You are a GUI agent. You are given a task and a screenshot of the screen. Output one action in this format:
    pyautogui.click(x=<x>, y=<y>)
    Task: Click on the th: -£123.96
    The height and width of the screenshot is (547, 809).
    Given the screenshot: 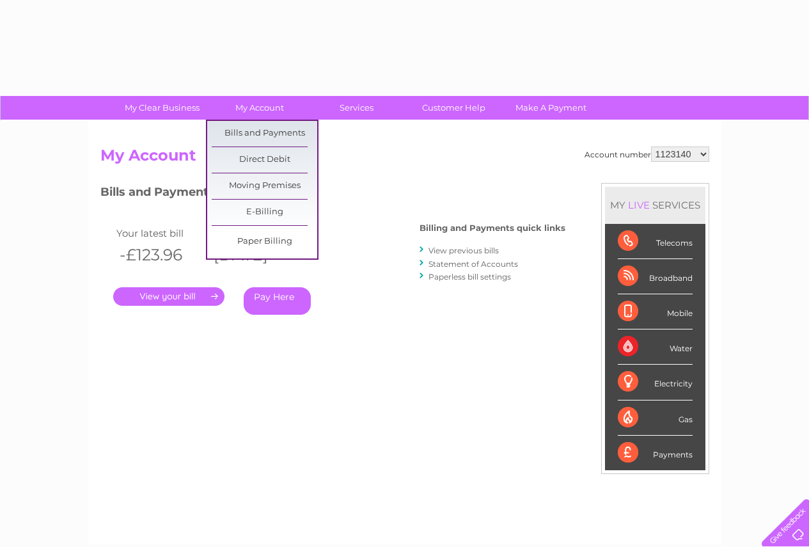 What is the action you would take?
    pyautogui.click(x=161, y=255)
    